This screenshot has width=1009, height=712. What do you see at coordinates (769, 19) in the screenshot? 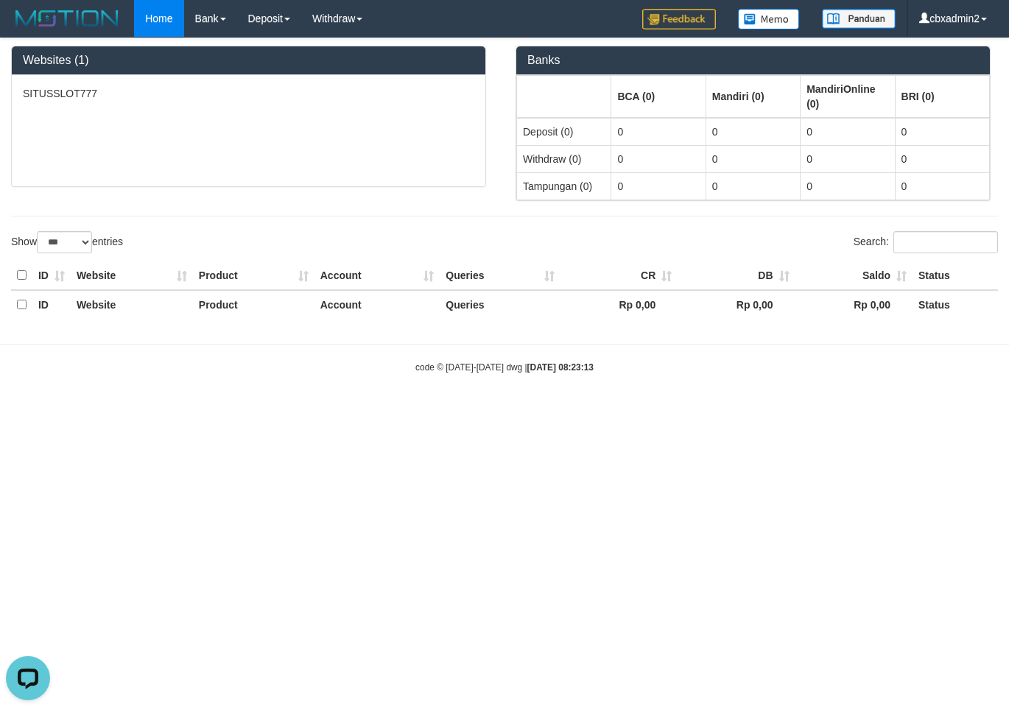
I see `img: Button%20Memo.svg` at bounding box center [769, 19].